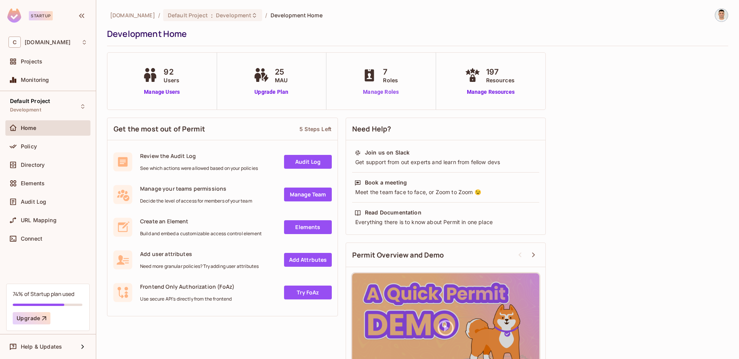 This screenshot has width=739, height=359. I want to click on a: Try FoAz, so click(308, 293).